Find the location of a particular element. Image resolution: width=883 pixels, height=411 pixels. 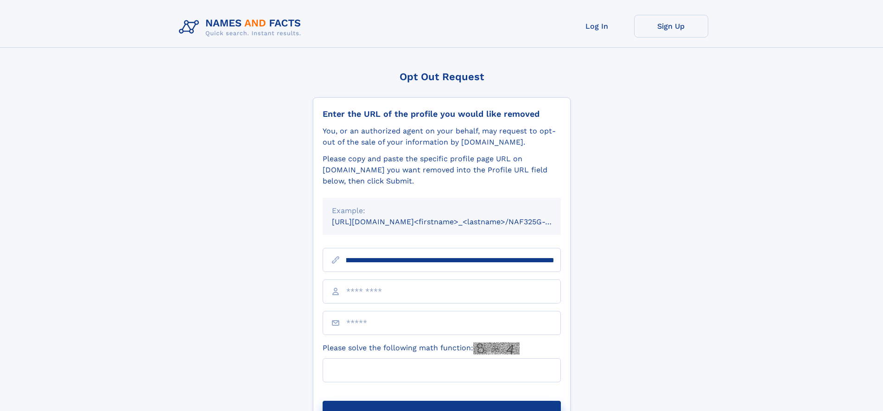

div: Enter the URL of the profile you would like removed is located at coordinates (442, 114).